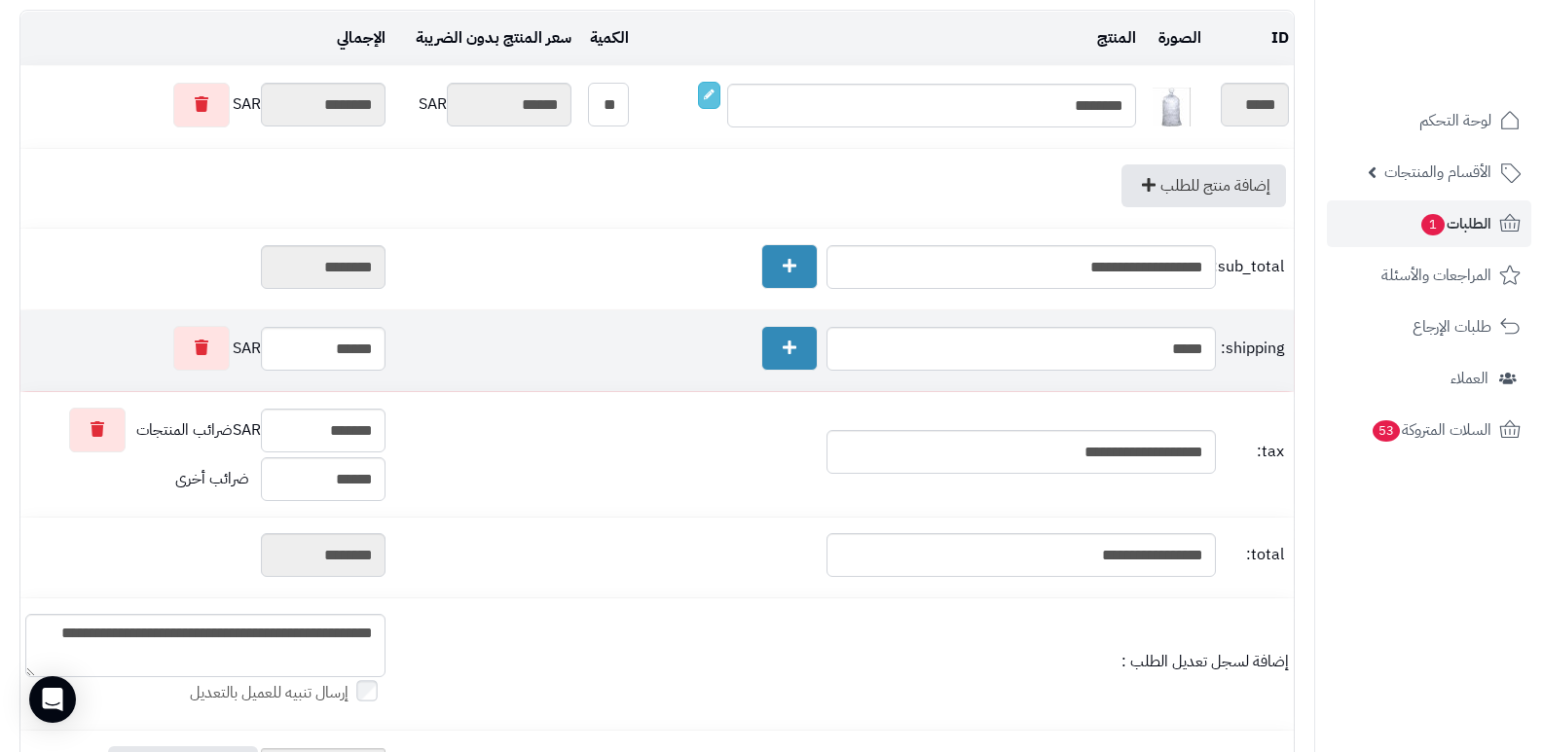 This screenshot has height=752, width=1543. I want to click on span: طلبات الإرجاع, so click(1451, 327).